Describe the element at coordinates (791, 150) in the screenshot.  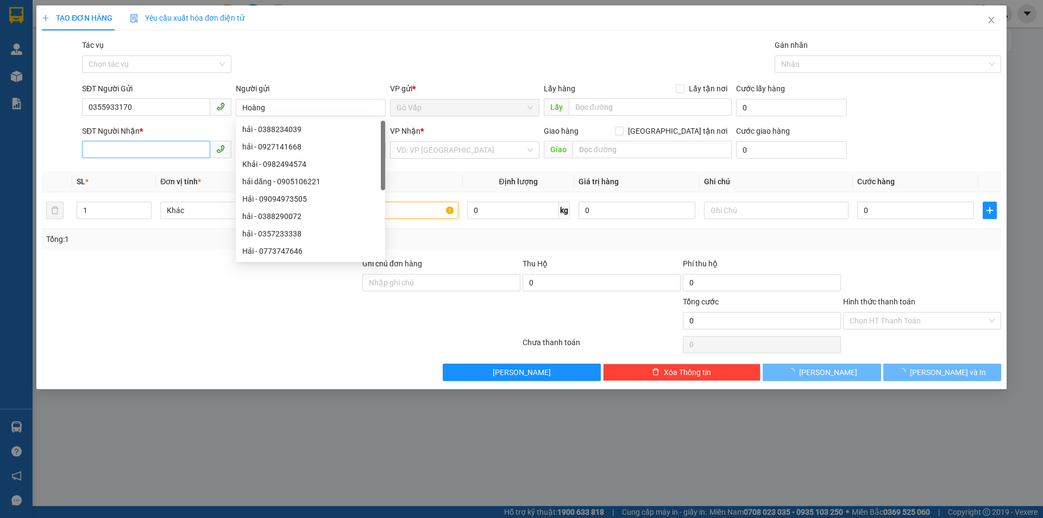
I see `input: Cước giao hàng` at that location.